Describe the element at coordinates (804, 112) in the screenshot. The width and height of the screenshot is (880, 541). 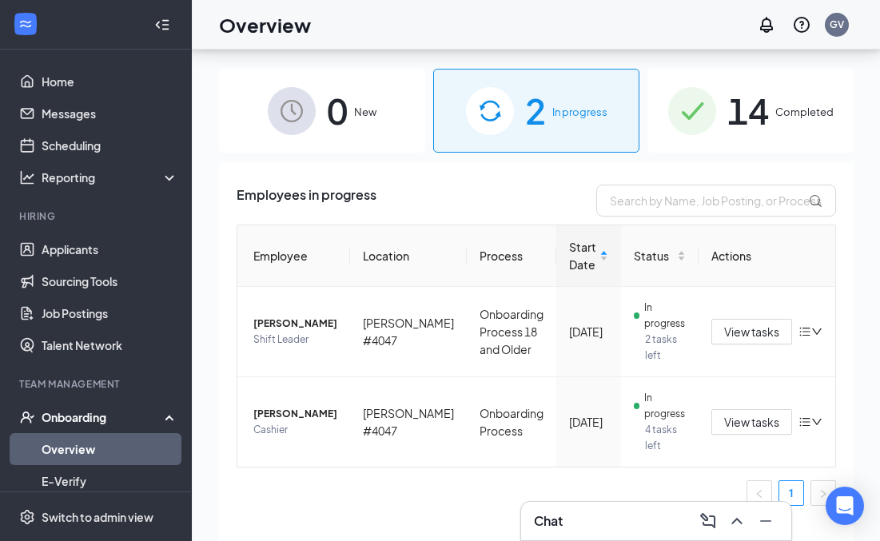
I see `span: Completed` at that location.